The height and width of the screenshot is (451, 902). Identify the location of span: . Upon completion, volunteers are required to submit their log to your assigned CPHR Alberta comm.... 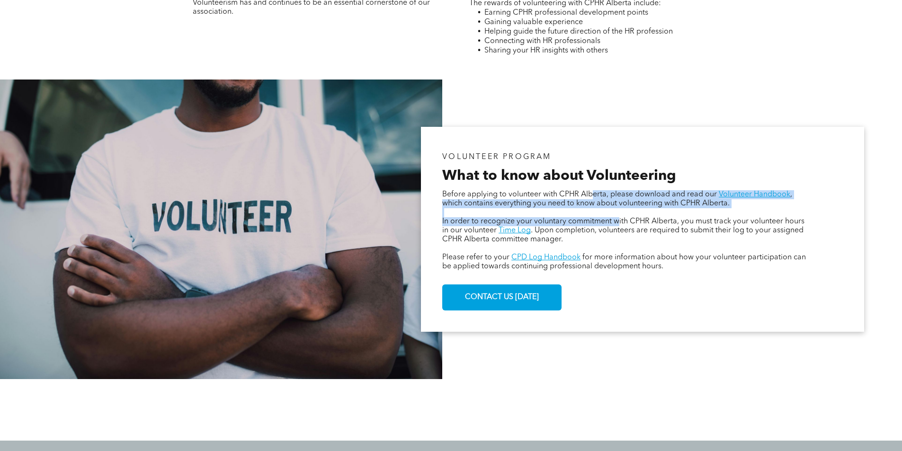
(622, 235).